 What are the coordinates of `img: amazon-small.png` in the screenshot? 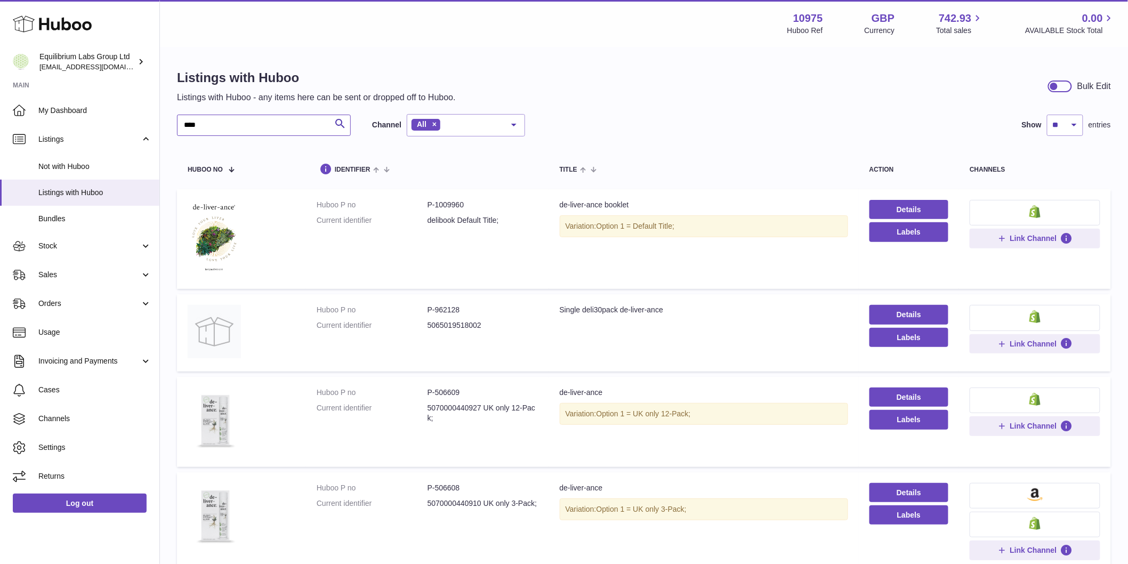 It's located at (1035, 495).